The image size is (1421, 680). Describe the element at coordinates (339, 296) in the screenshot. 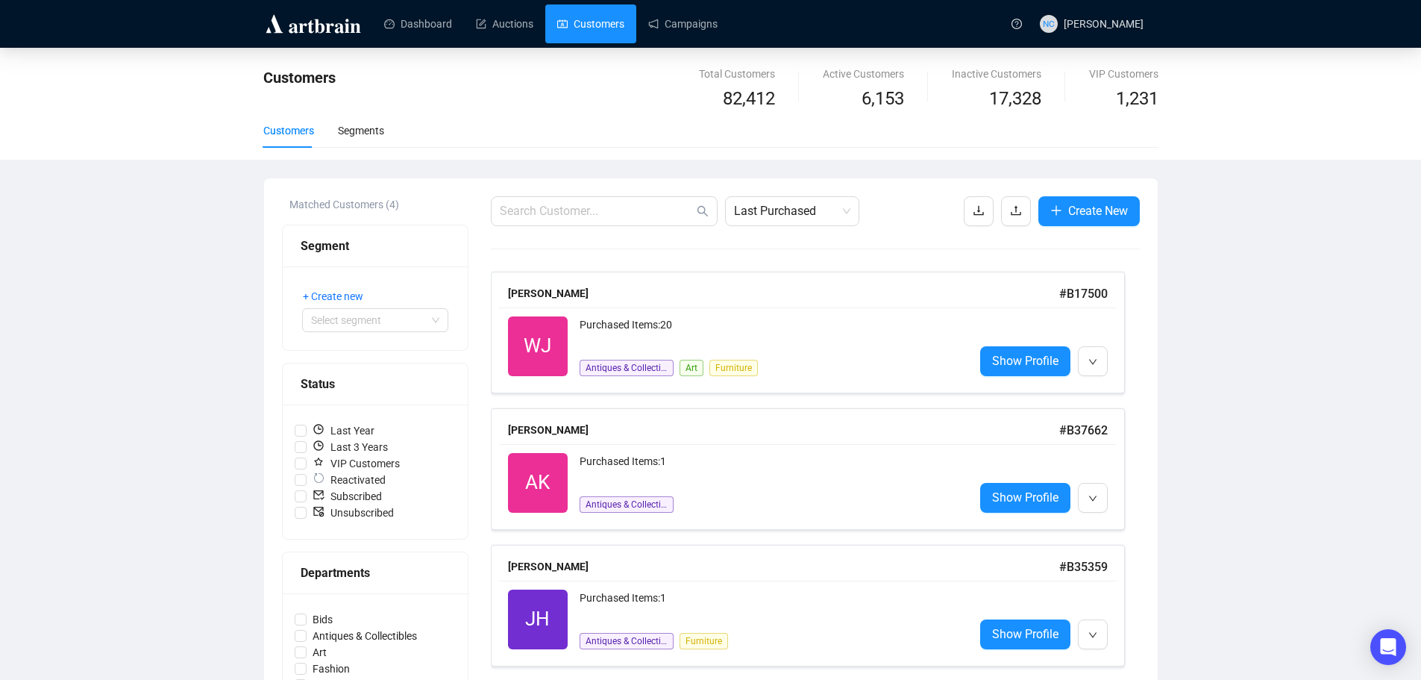

I see `button: + Create new` at that location.